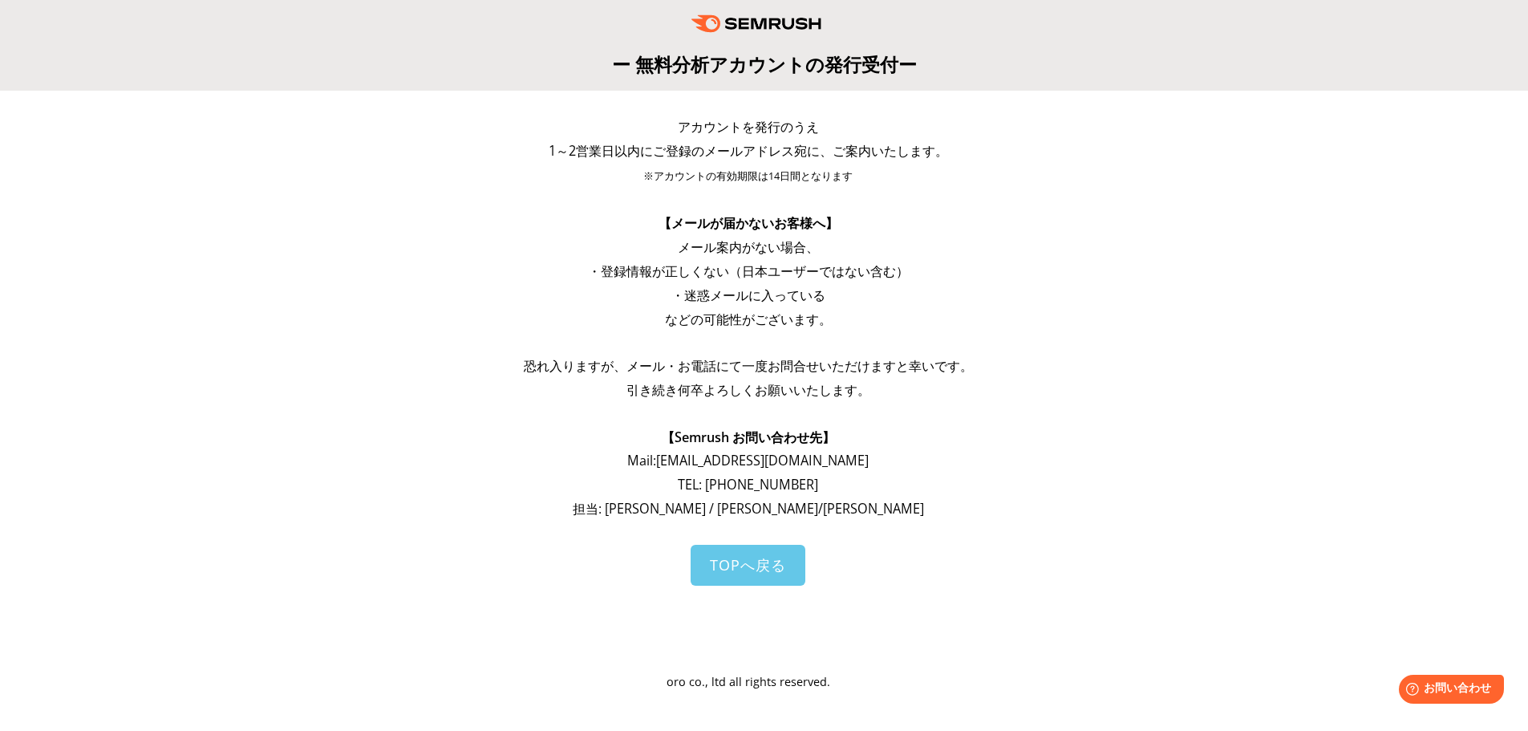 The width and height of the screenshot is (1528, 731). What do you see at coordinates (748, 390) in the screenshot?
I see `span: 引き続き何卒よろしくお願いいたします。` at bounding box center [748, 390].